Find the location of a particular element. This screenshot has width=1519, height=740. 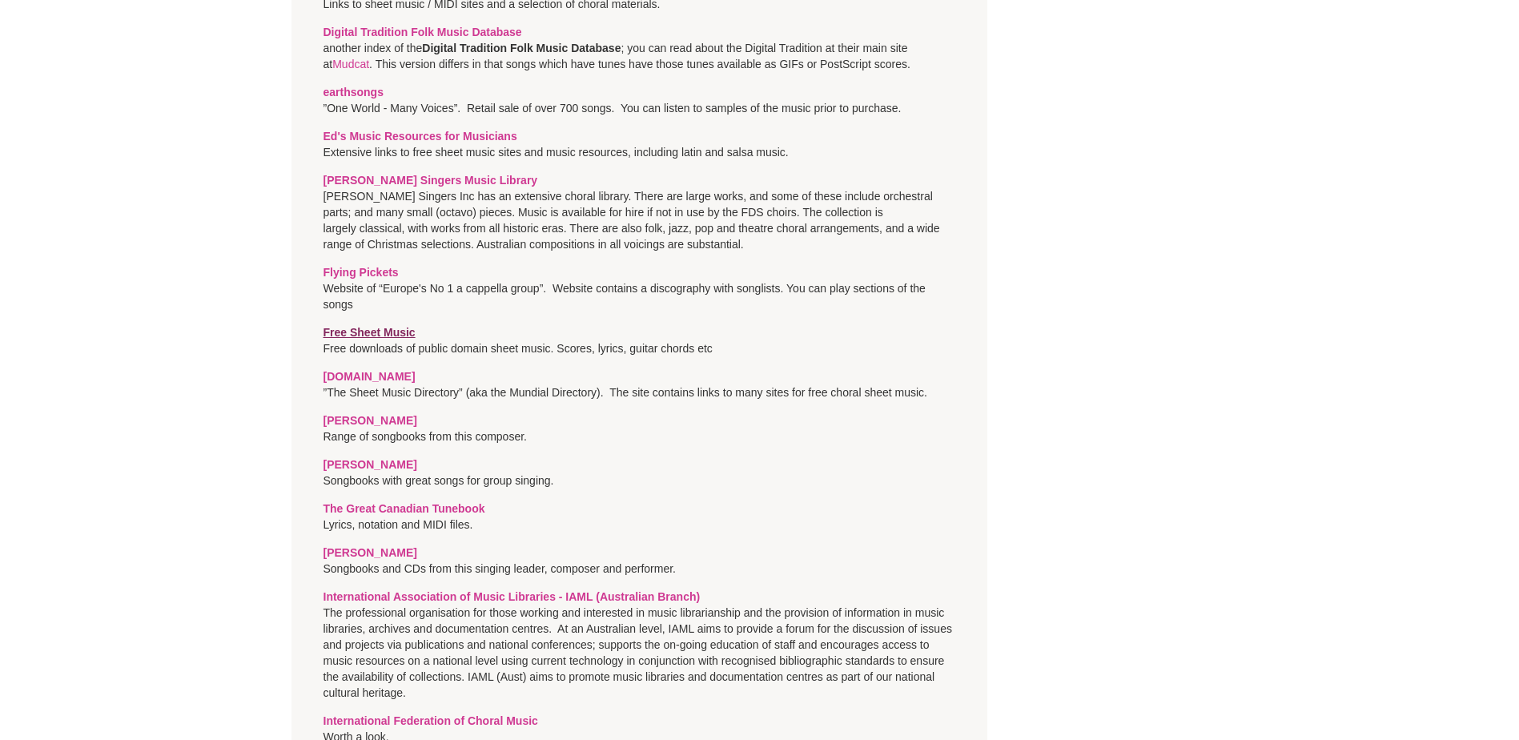

strong: Flying Pickets is located at coordinates (361, 272).